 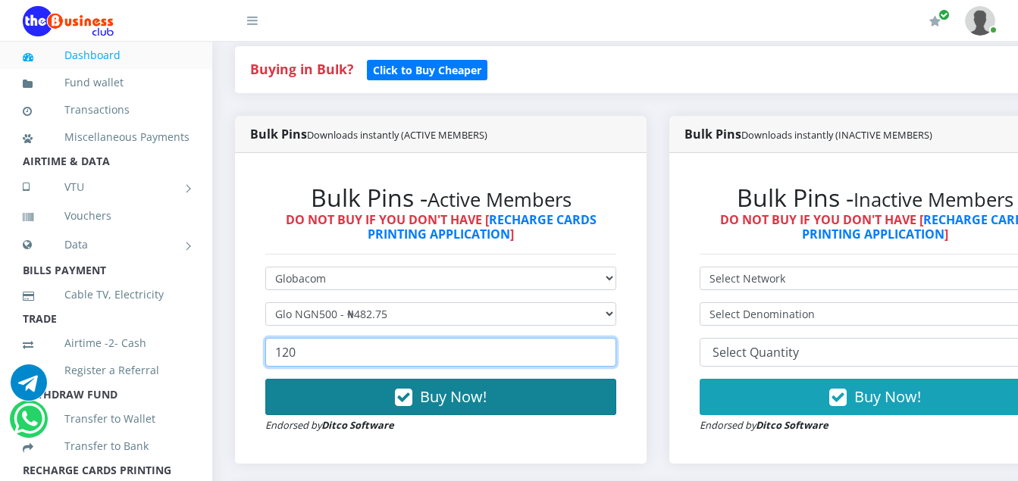 I want to click on a: Airtime -2- Cash, so click(x=106, y=343).